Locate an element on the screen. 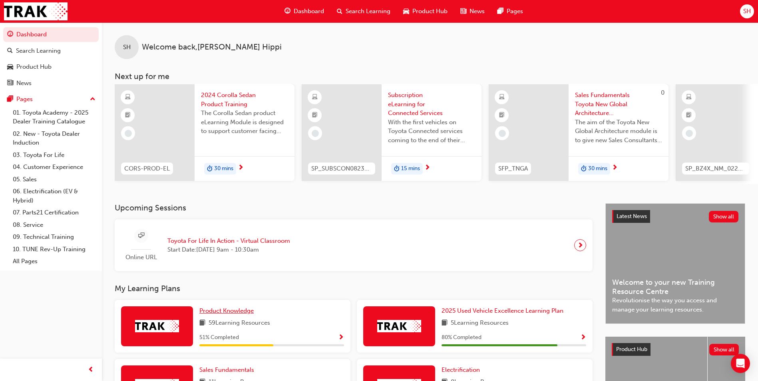 The width and height of the screenshot is (758, 381). a: Product Hub is located at coordinates (51, 67).